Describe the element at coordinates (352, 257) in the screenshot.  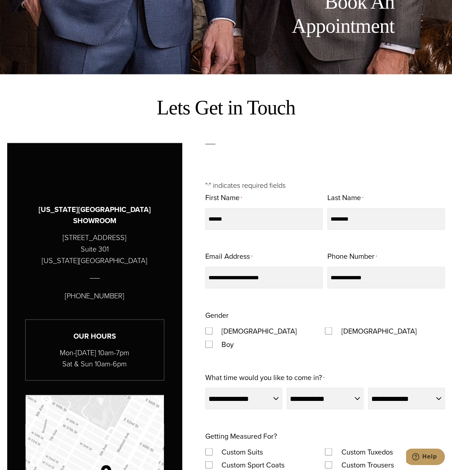
I see `label: Phone Number` at that location.